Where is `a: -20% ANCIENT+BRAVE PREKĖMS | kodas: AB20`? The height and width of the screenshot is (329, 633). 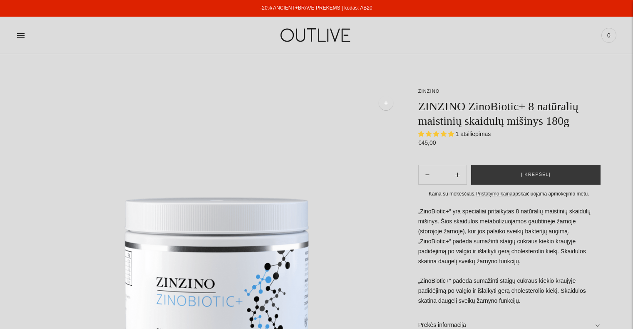 a: -20% ANCIENT+BRAVE PREKĖMS | kodas: AB20 is located at coordinates (316, 8).